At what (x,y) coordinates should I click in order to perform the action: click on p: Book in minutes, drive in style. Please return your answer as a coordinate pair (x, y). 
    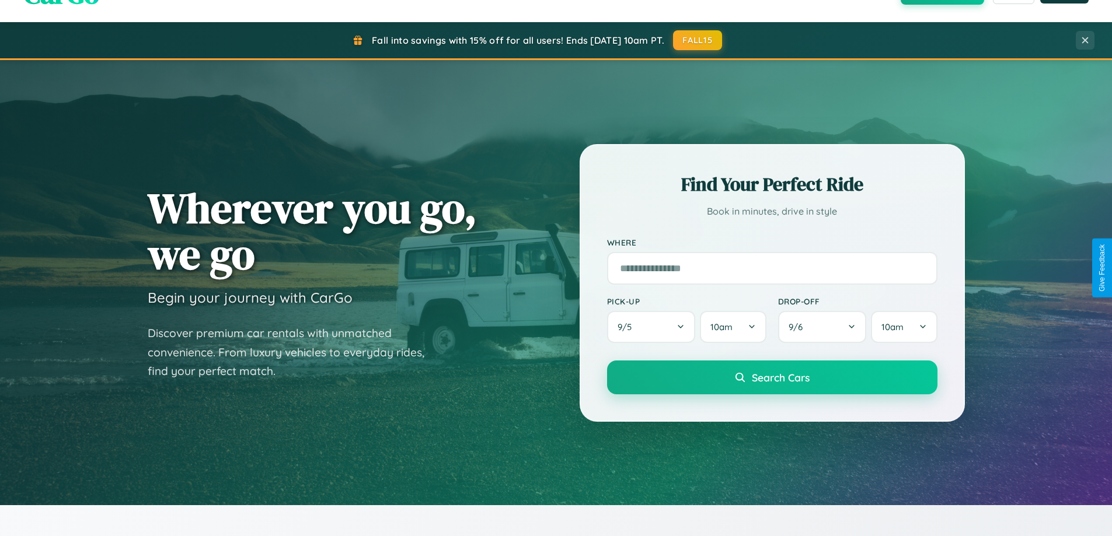
    Looking at the image, I should click on (772, 211).